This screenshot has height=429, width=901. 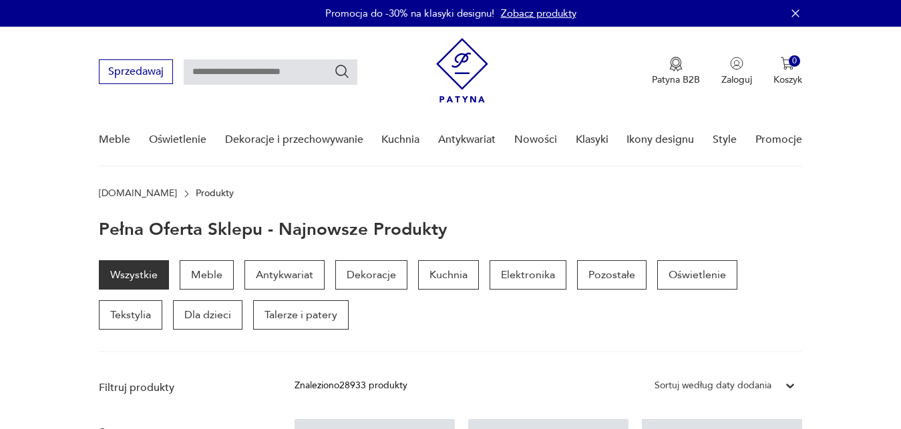 What do you see at coordinates (448, 275) in the screenshot?
I see `p: Kuchnia` at bounding box center [448, 275].